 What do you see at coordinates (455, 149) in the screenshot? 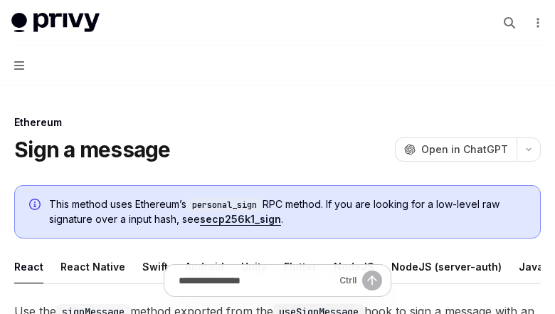
I see `button: Open in ChatGPT` at bounding box center [455, 149].